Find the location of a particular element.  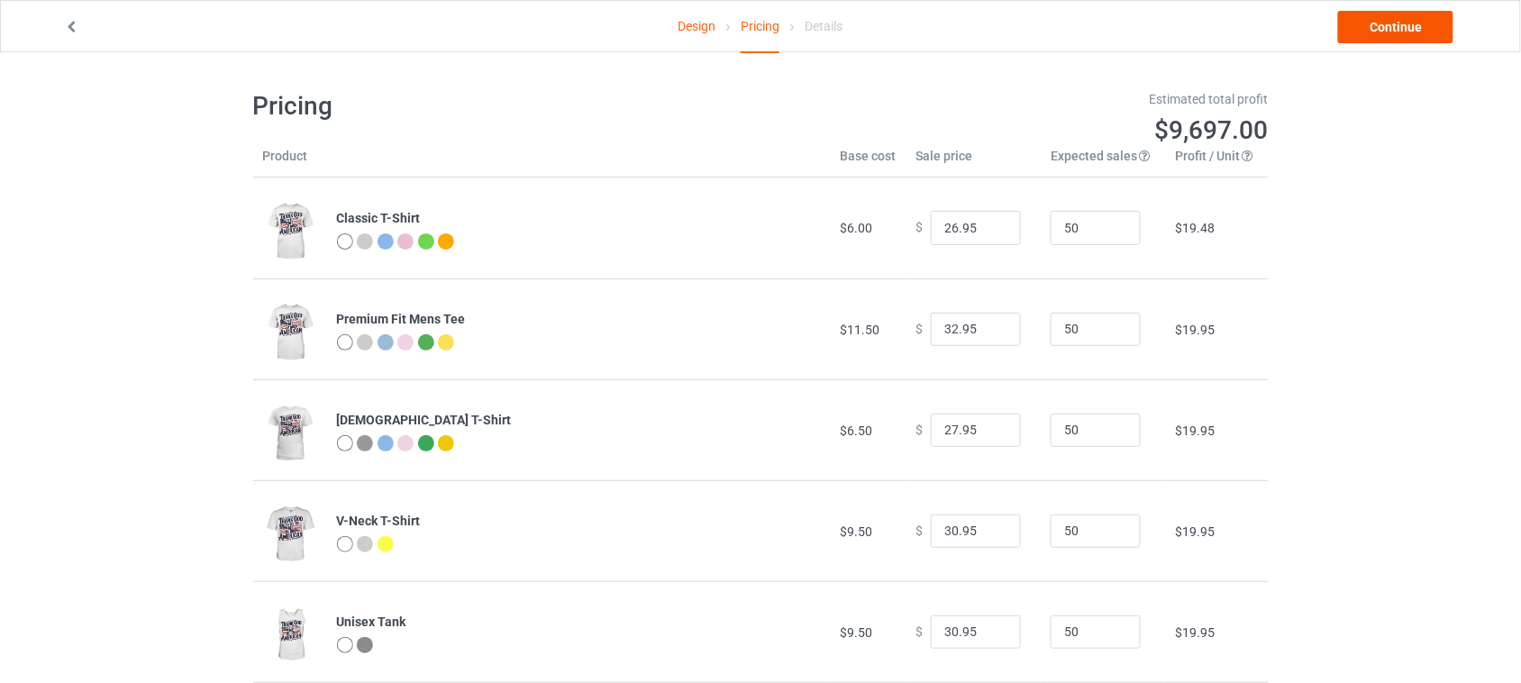

b: V-Neck T-Shirt is located at coordinates (378, 521).